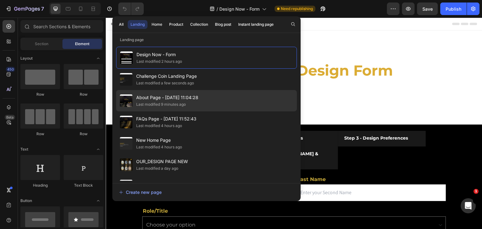 The width and height of the screenshot is (482, 229). I want to click on div: All, so click(121, 24).